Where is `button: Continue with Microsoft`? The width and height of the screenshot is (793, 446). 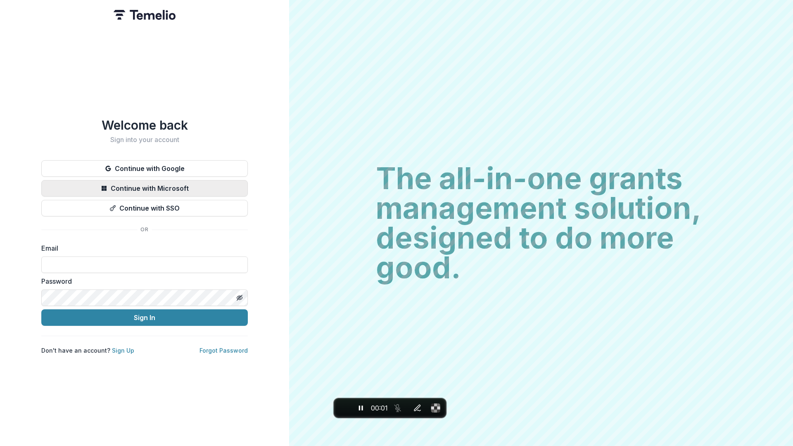
button: Continue with Microsoft is located at coordinates (145, 188).